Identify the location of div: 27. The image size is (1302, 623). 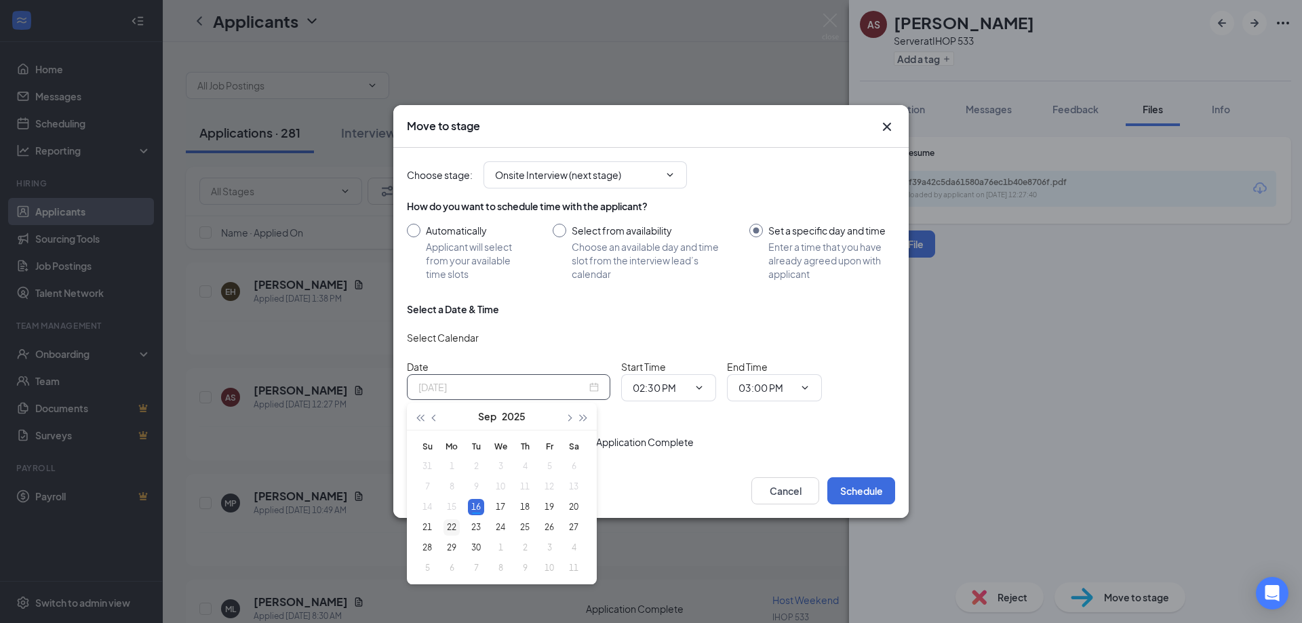
(574, 528).